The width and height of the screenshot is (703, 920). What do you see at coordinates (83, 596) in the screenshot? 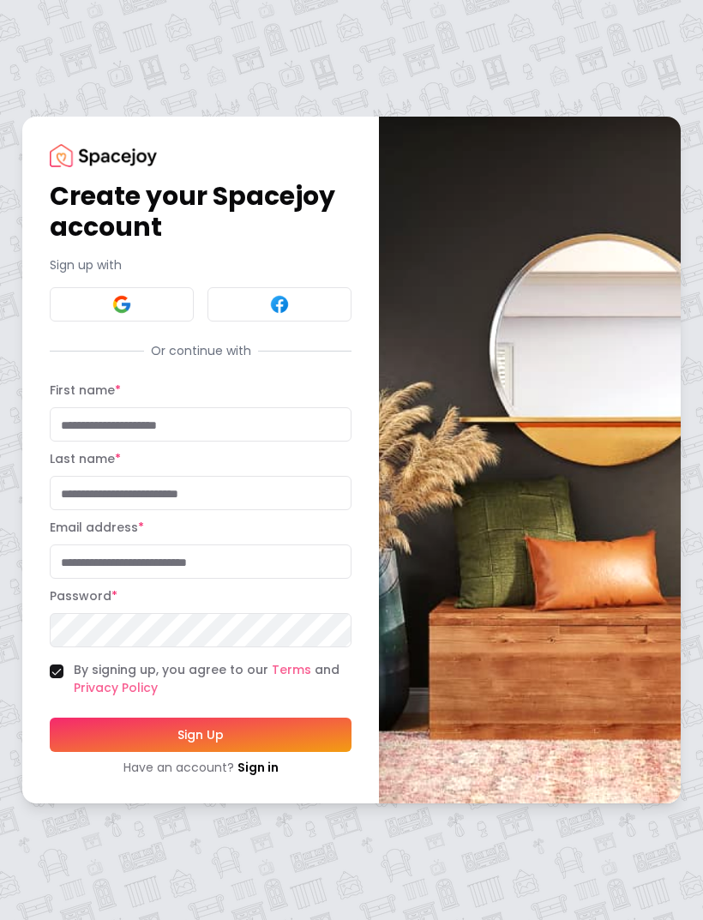
I see `label: Password` at bounding box center [83, 596].